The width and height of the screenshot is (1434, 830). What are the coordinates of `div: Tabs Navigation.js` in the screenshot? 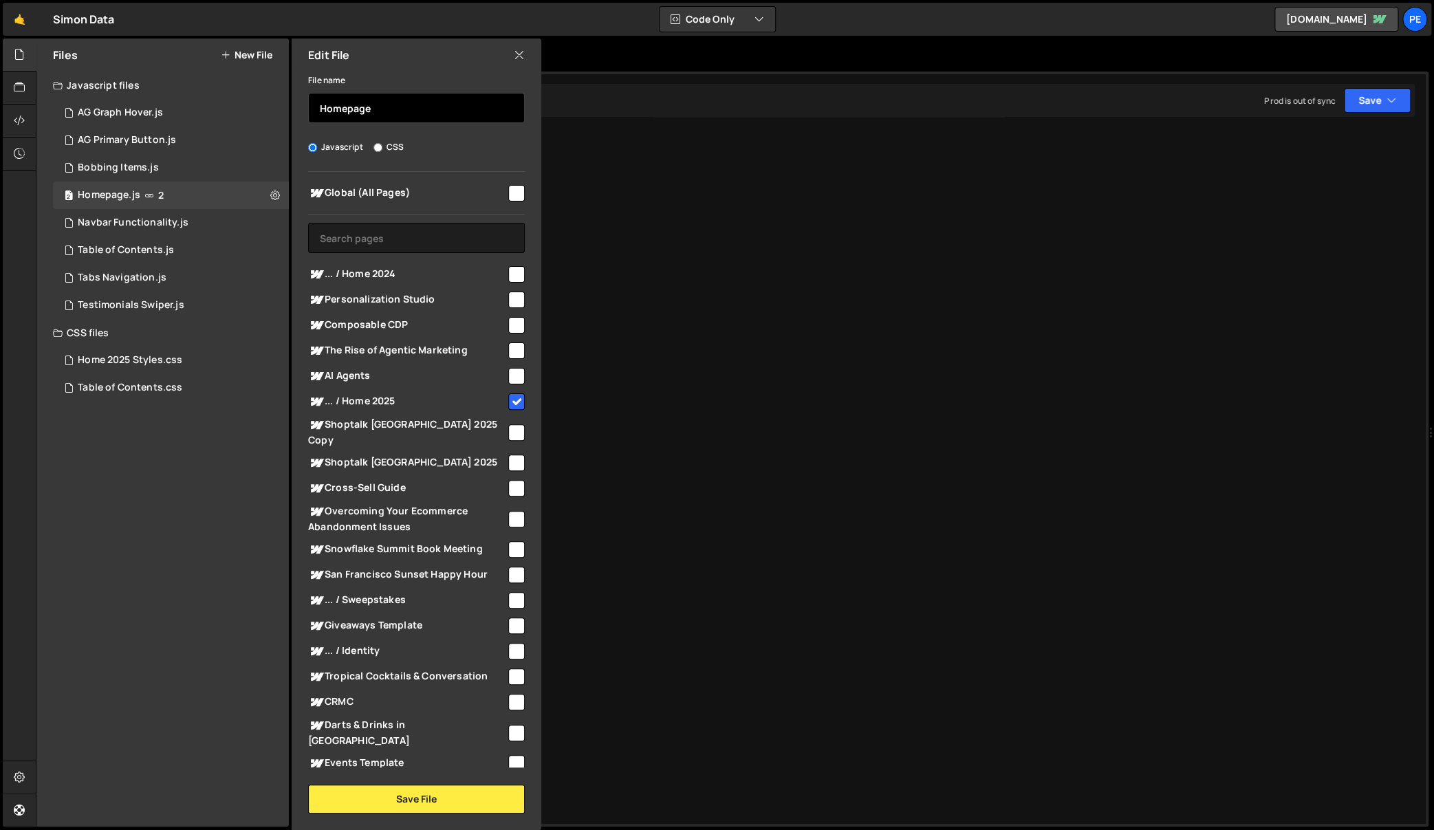 It's located at (122, 278).